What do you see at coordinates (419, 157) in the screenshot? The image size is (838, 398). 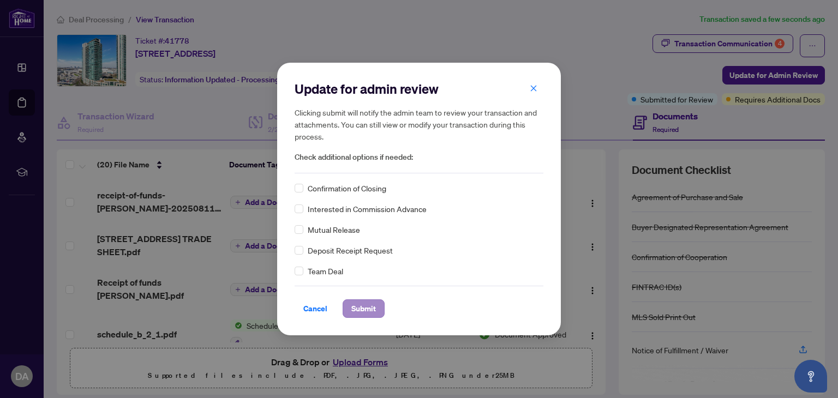 I see `span: Check additional options if needed:` at bounding box center [419, 157].